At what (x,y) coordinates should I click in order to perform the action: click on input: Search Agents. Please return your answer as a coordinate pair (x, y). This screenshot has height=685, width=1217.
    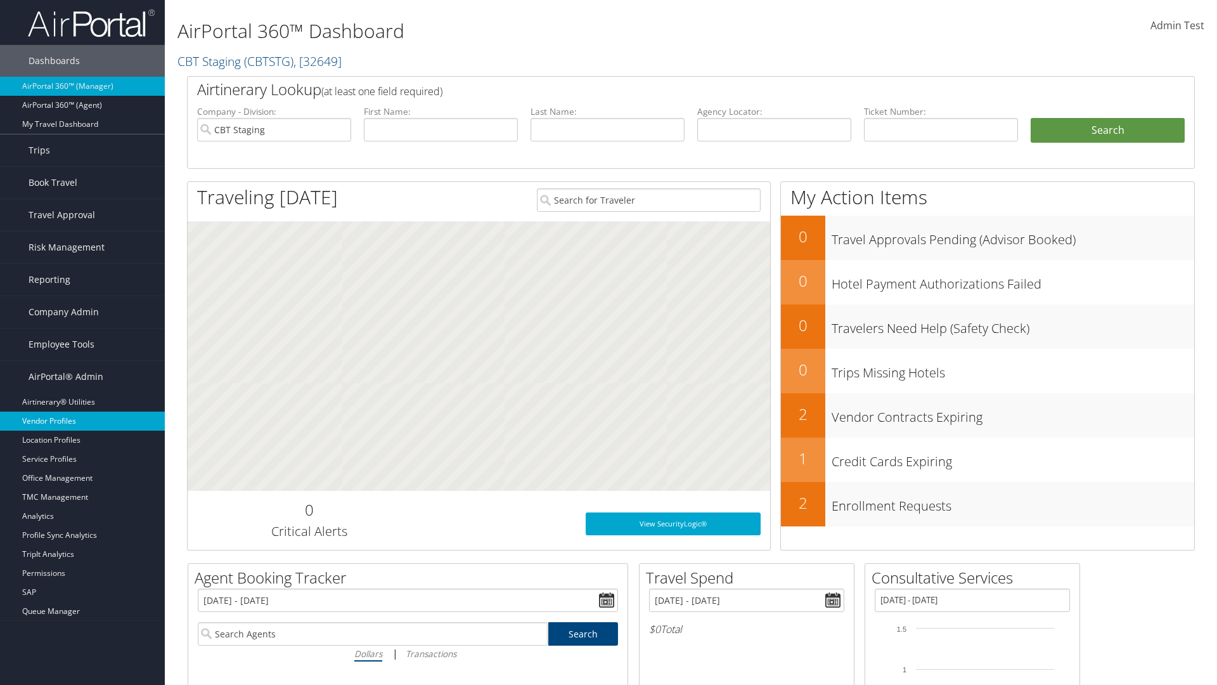
    Looking at the image, I should click on (373, 633).